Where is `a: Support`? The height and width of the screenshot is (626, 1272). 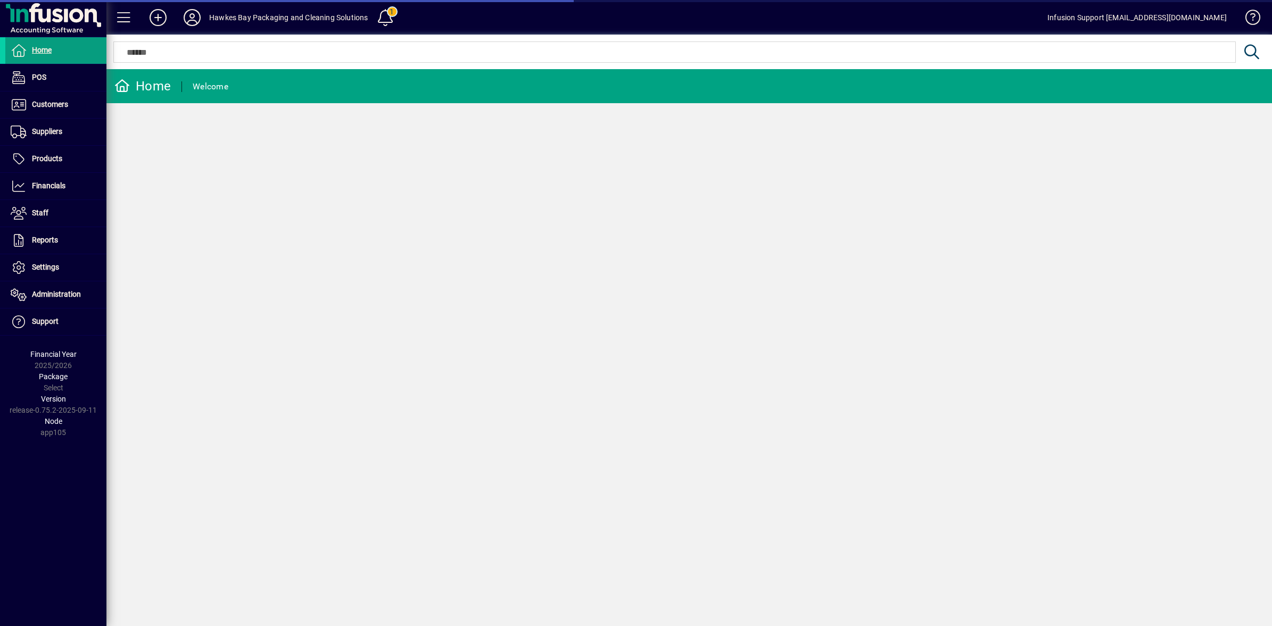
a: Support is located at coordinates (56, 322).